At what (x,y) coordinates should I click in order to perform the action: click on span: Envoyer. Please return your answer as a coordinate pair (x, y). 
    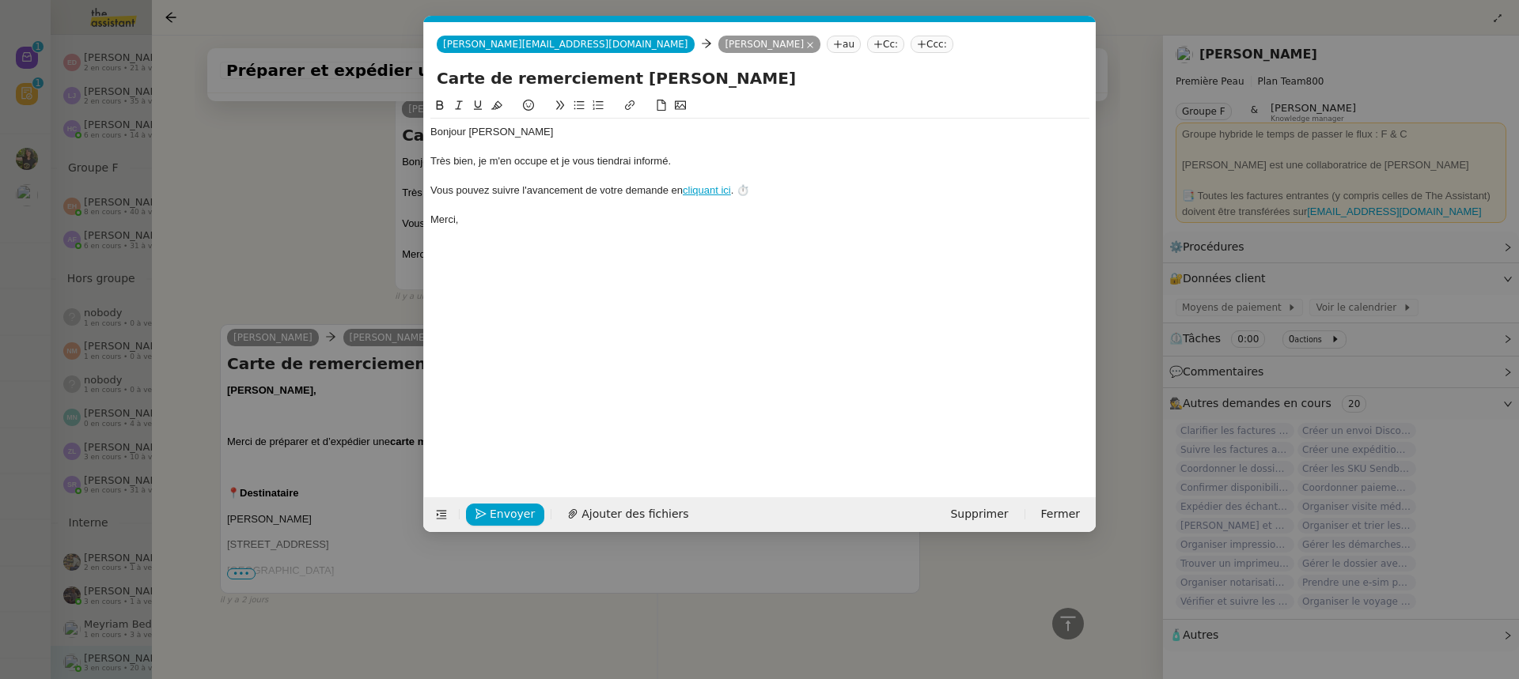
    Looking at the image, I should click on (512, 514).